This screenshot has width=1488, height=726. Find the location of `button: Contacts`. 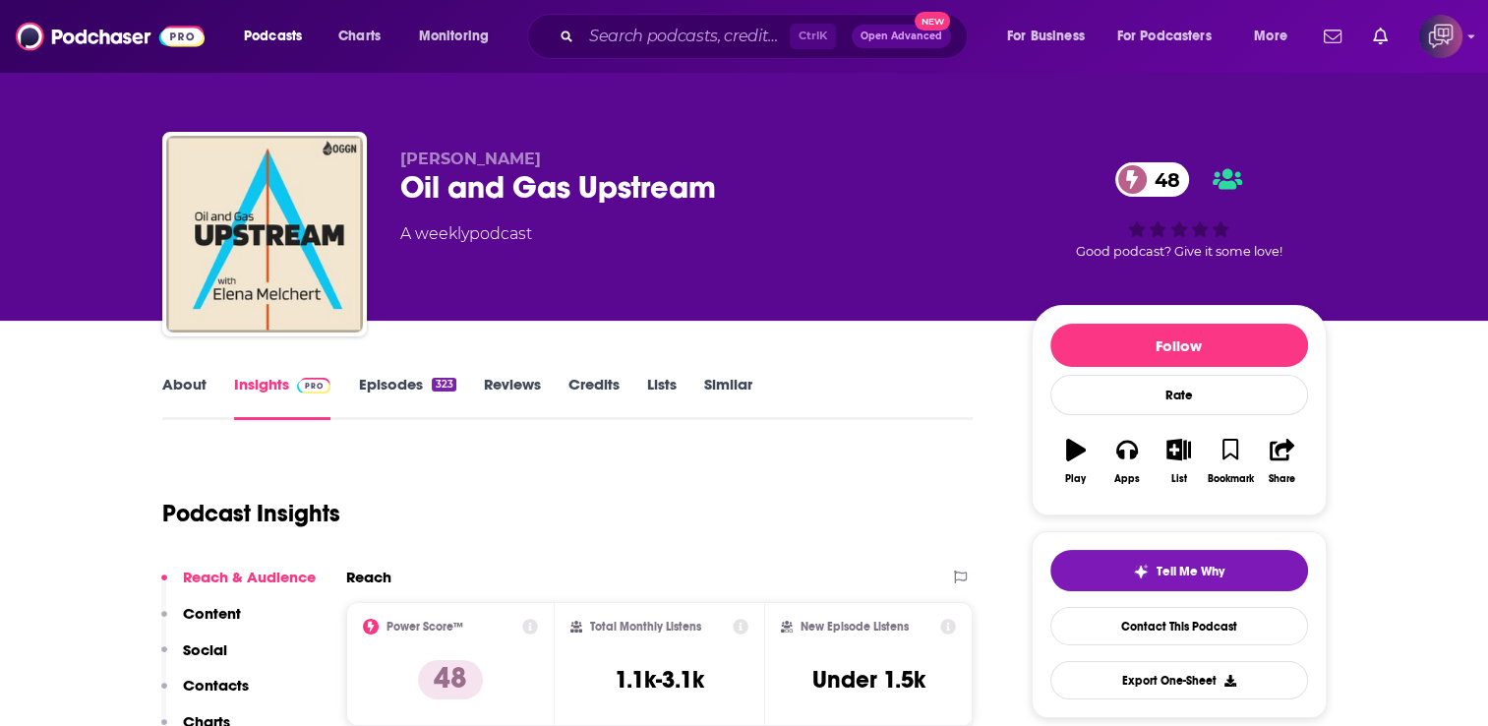

button: Contacts is located at coordinates (205, 693).